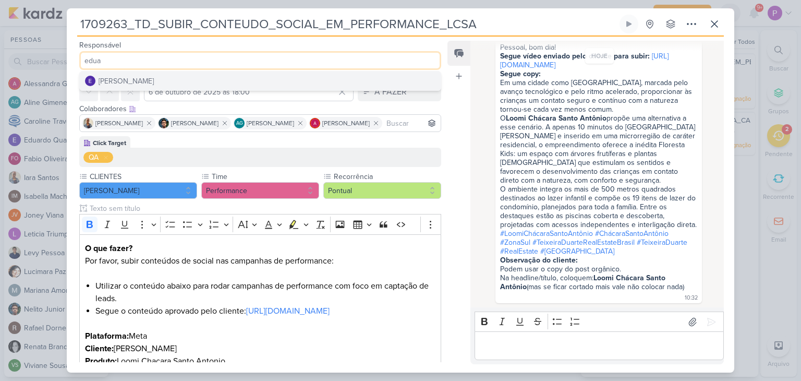  What do you see at coordinates (387, 176) in the screenshot?
I see `label: Recorrência` at bounding box center [387, 176].